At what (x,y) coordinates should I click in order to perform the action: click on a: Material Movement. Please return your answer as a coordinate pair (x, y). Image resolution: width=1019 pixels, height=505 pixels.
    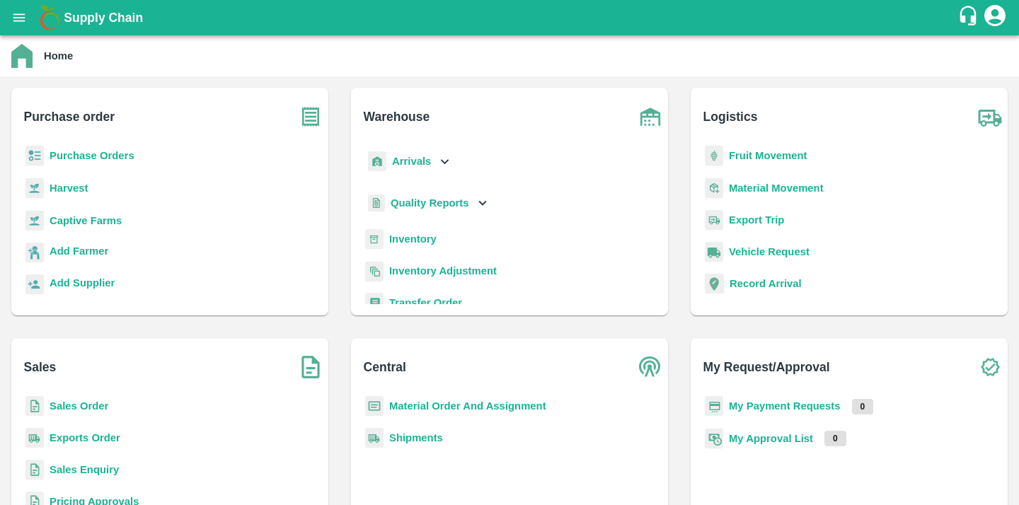
    Looking at the image, I should click on (776, 188).